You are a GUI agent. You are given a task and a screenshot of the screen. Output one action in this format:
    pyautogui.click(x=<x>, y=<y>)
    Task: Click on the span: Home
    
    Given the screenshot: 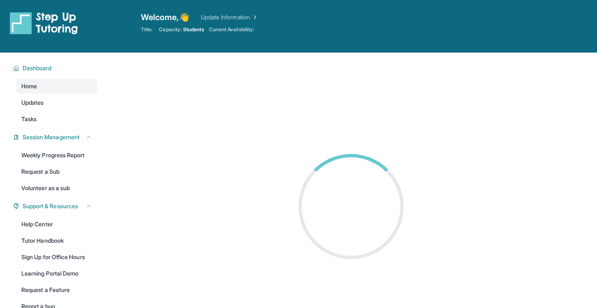 What is the action you would take?
    pyautogui.click(x=29, y=86)
    